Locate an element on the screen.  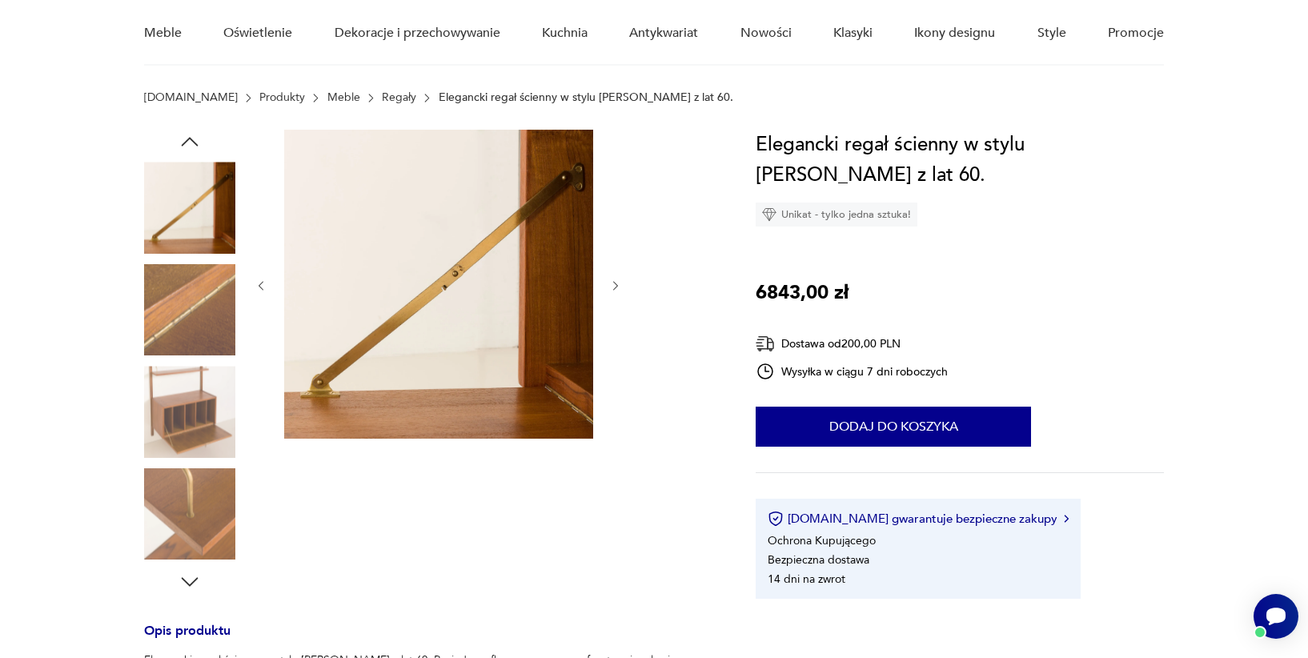
a: Nowości is located at coordinates (766, 33).